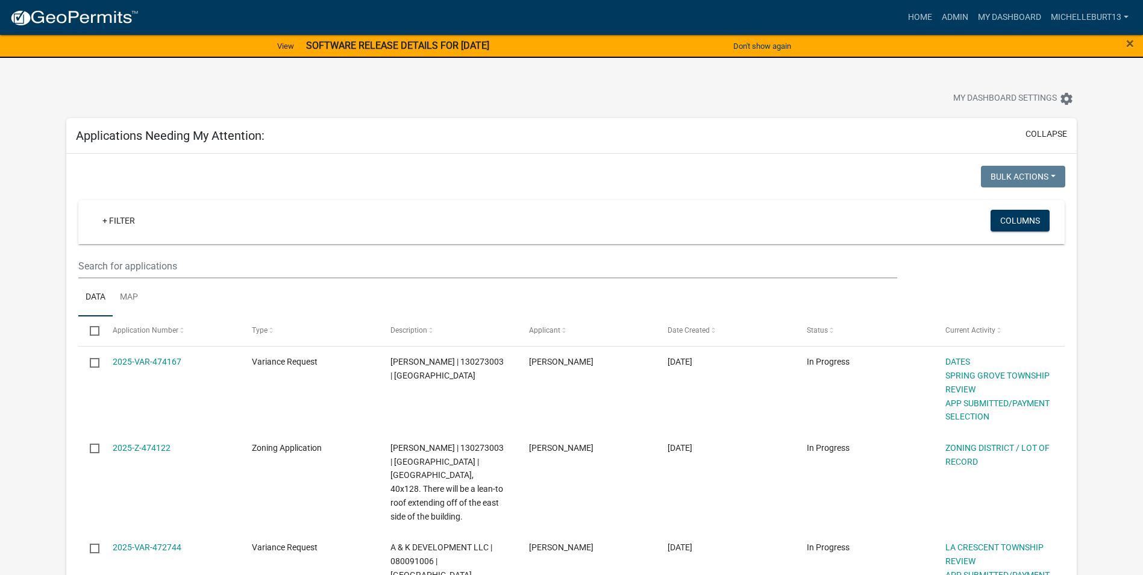 This screenshot has height=575, width=1143. What do you see at coordinates (545, 330) in the screenshot?
I see `span: Applicant` at bounding box center [545, 330].